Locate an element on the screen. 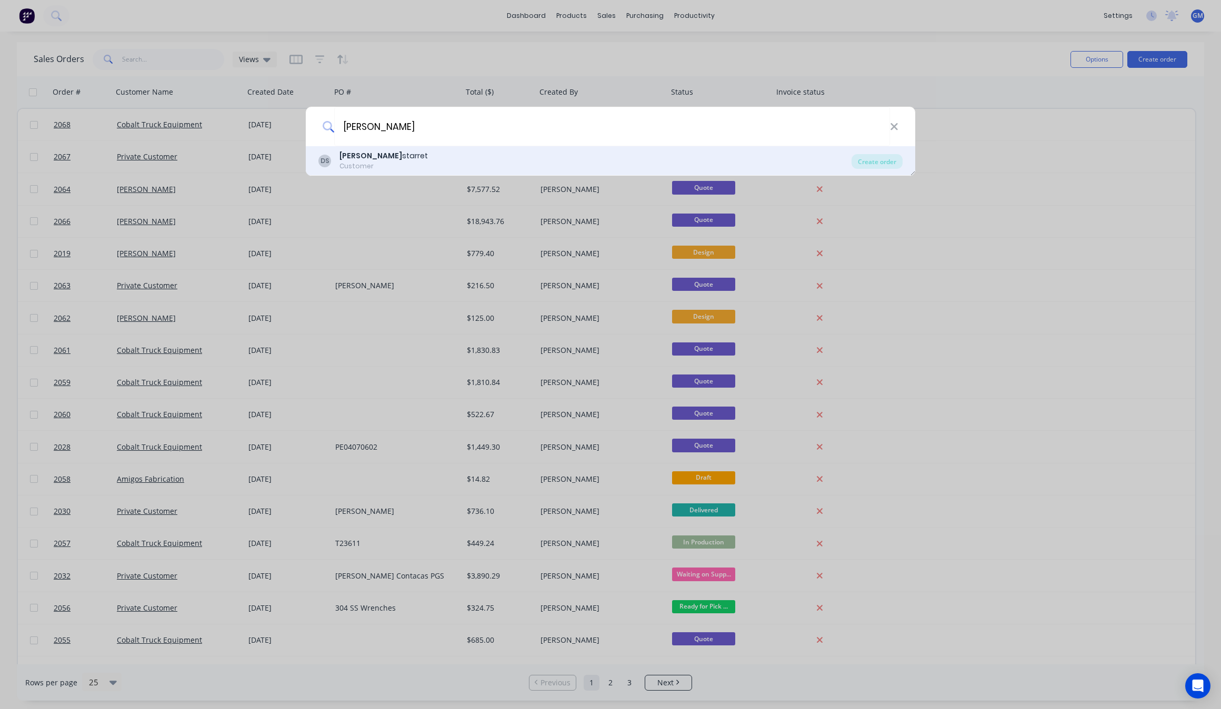 The width and height of the screenshot is (1221, 709). div: Customer is located at coordinates (384, 166).